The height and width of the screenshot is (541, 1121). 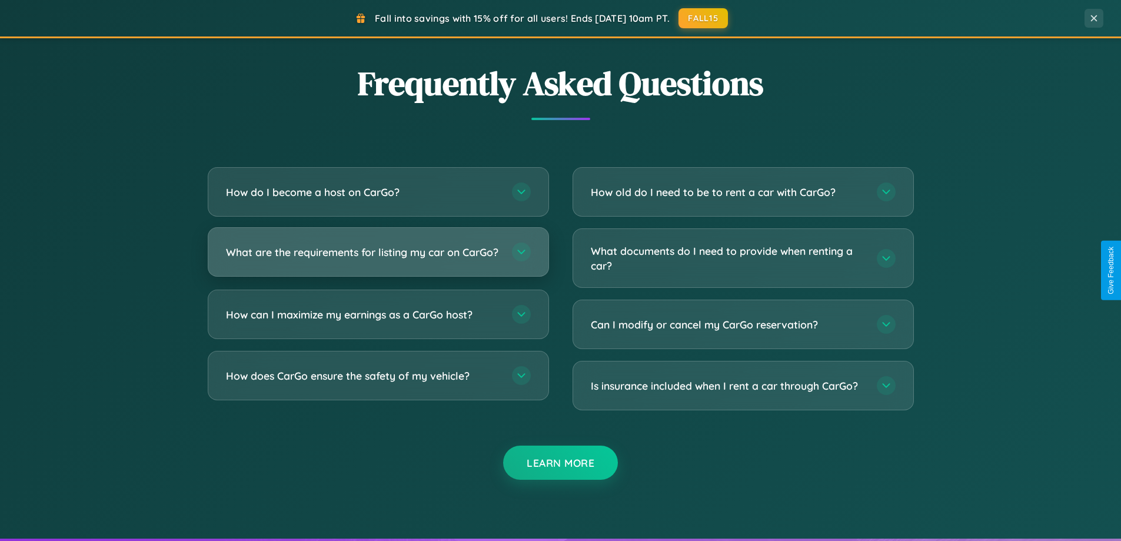 I want to click on h3: How can I maximize my earnings as a CarGo host?, so click(x=363, y=314).